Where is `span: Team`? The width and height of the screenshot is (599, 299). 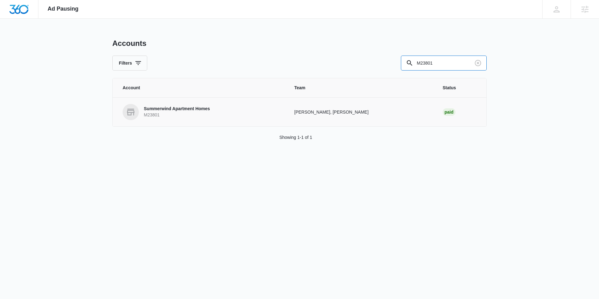 span: Team is located at coordinates (361, 88).